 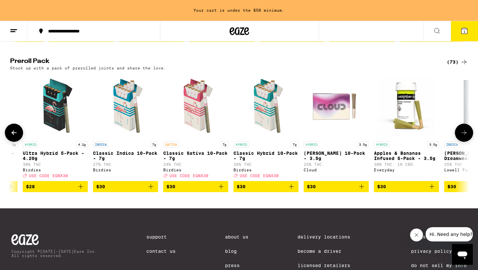 What do you see at coordinates (266, 164) in the screenshot?
I see `p: 26% THC` at bounding box center [266, 164].